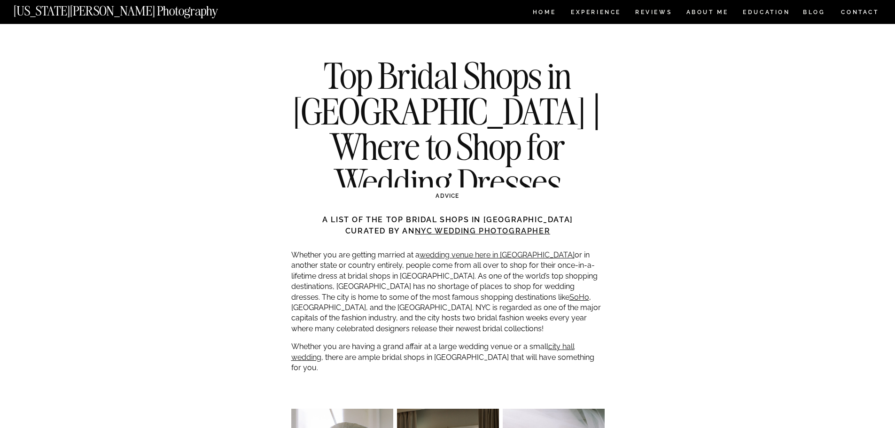 The image size is (895, 428). What do you see at coordinates (707, 13) in the screenshot?
I see `a: ABOUT ME` at bounding box center [707, 13].